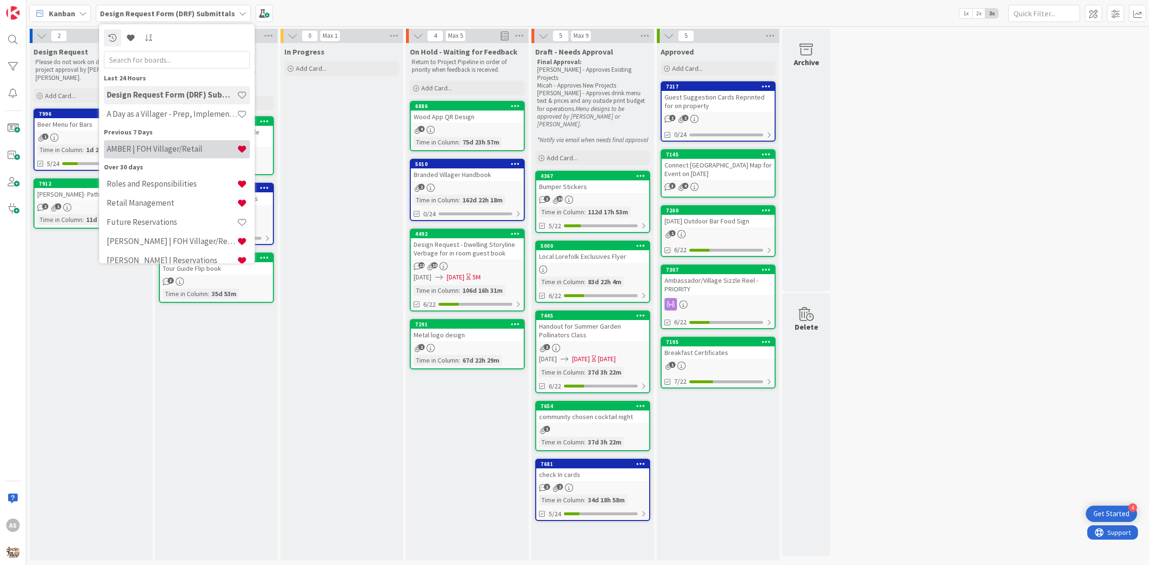 This screenshot has width=1149, height=565. I want to click on a: 7292Tour Guide Flip bookTime in Column:35d 53m, so click(216, 278).